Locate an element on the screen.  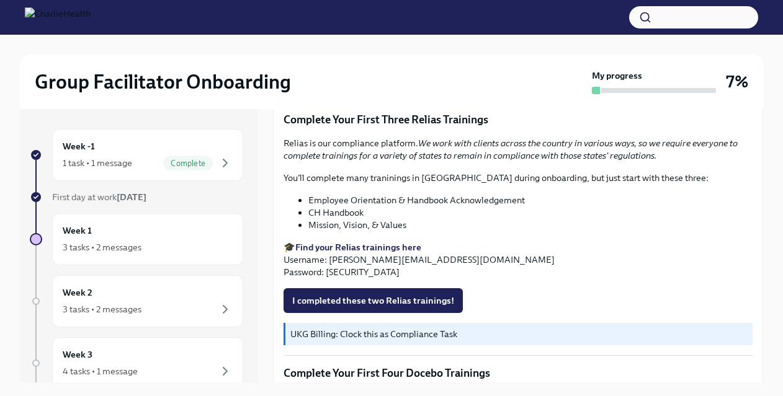
h6: Week 1 is located at coordinates (77, 231).